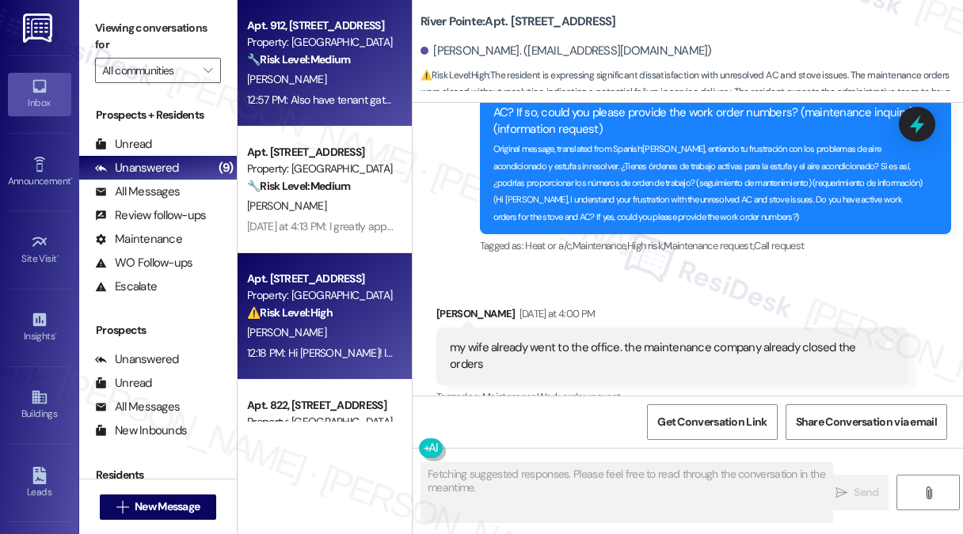  Describe the element at coordinates (537, 100) in the screenshot. I see `div: 12:57 PM: Also have tenant gate codes my phone died on the way home I ride a motorcycle n had to ...` at that location.